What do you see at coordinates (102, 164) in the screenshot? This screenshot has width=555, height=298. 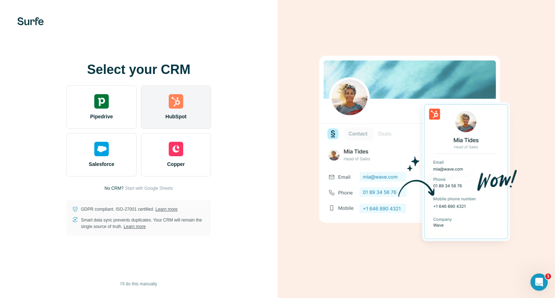 I see `span: Salesforce` at bounding box center [102, 164].